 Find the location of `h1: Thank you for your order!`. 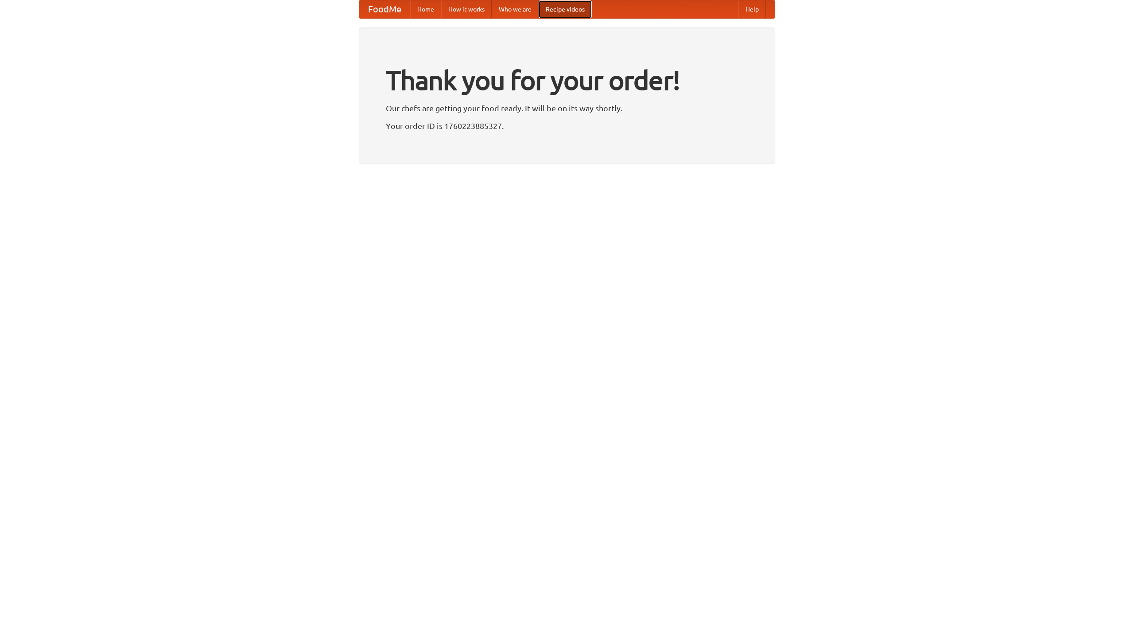

h1: Thank you for your order! is located at coordinates (567, 80).